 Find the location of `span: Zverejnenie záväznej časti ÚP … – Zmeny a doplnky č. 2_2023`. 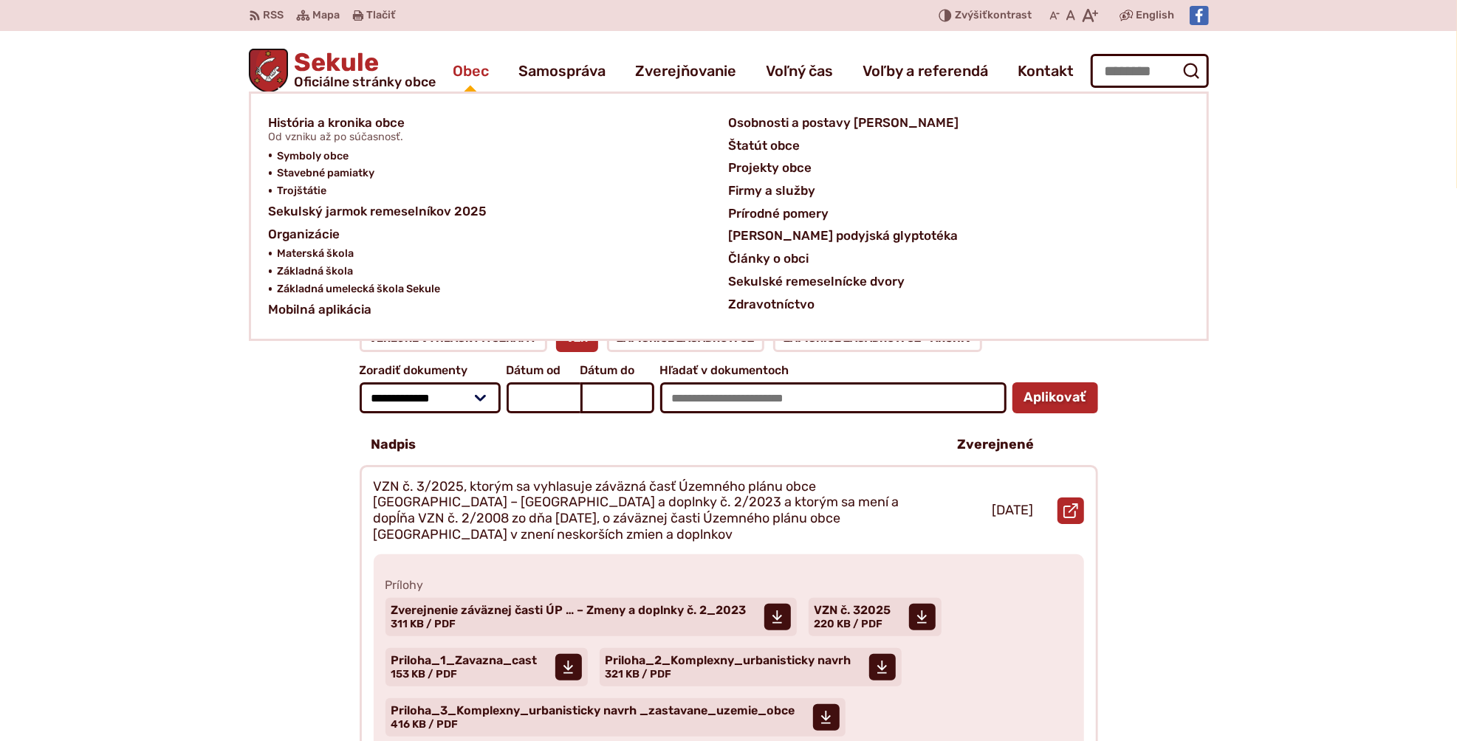

span: Zverejnenie záväznej časti ÚP … – Zmeny a doplnky č. 2_2023 is located at coordinates (568, 611).